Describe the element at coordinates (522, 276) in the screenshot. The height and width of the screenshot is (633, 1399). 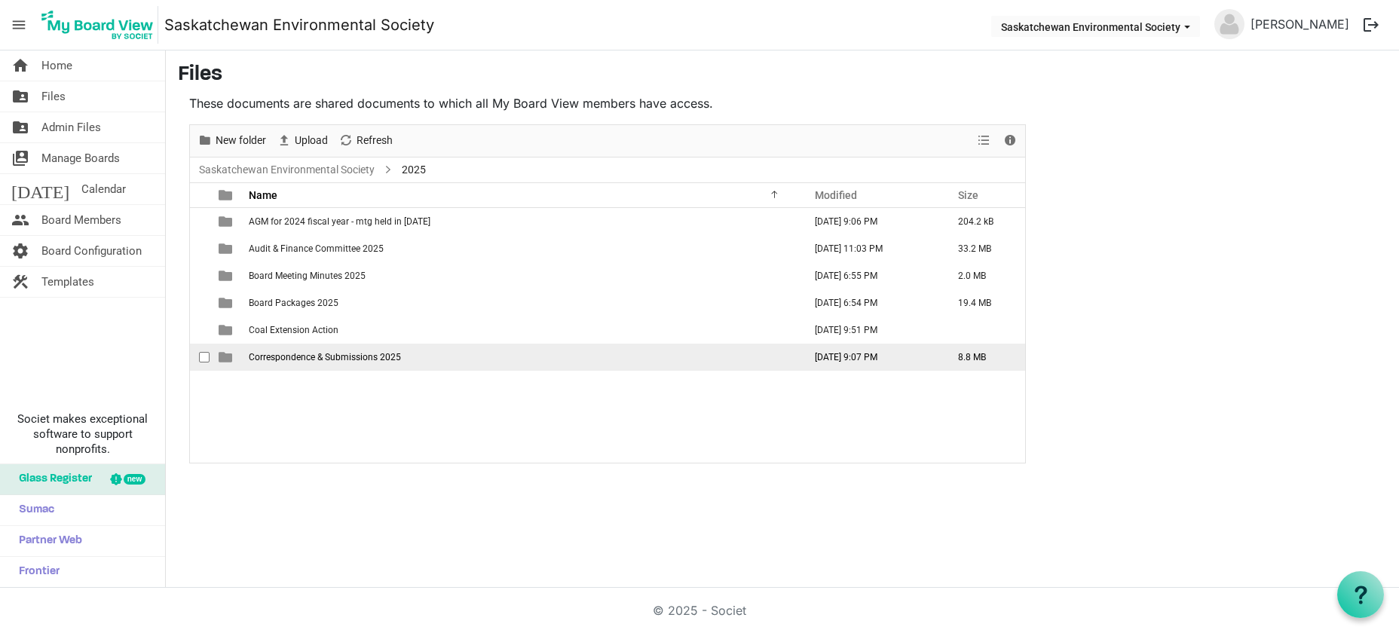
I see `td: Board Meeting Minutes 2025 is template cell column header Name` at that location.